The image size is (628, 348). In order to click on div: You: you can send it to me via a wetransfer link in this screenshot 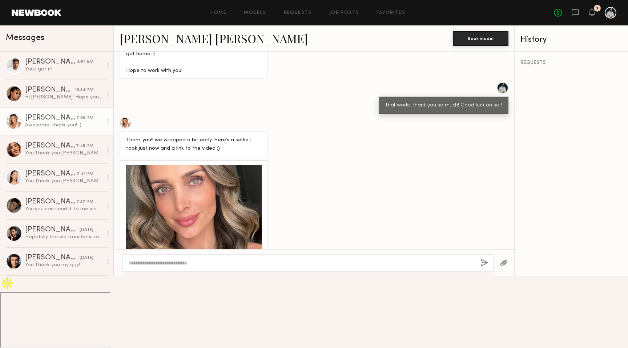, I will do `click(64, 209)`.